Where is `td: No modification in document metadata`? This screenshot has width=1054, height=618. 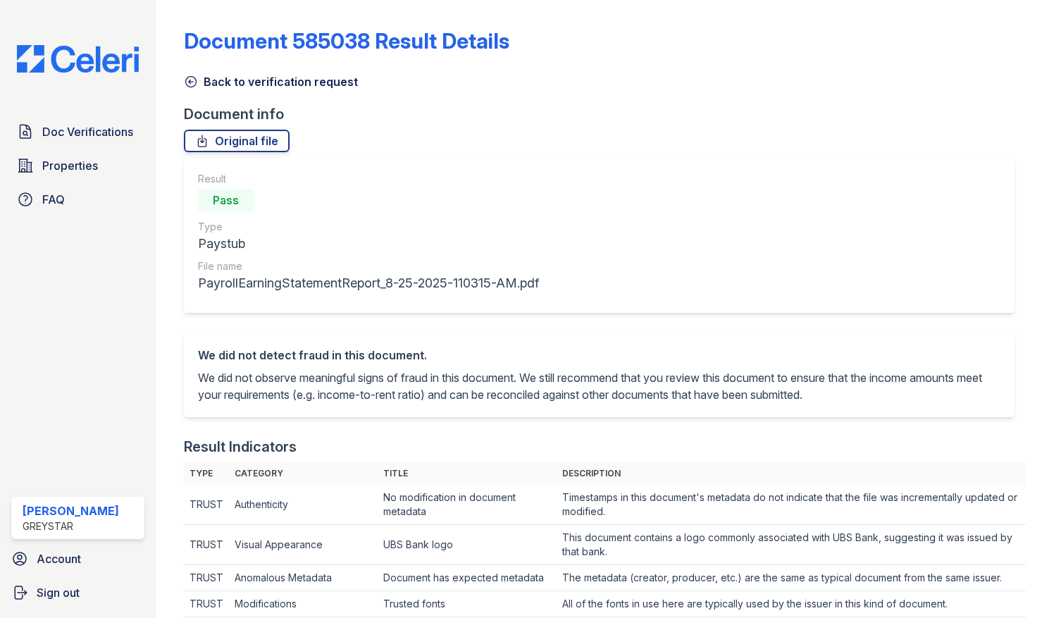
td: No modification in document metadata is located at coordinates (467, 505).